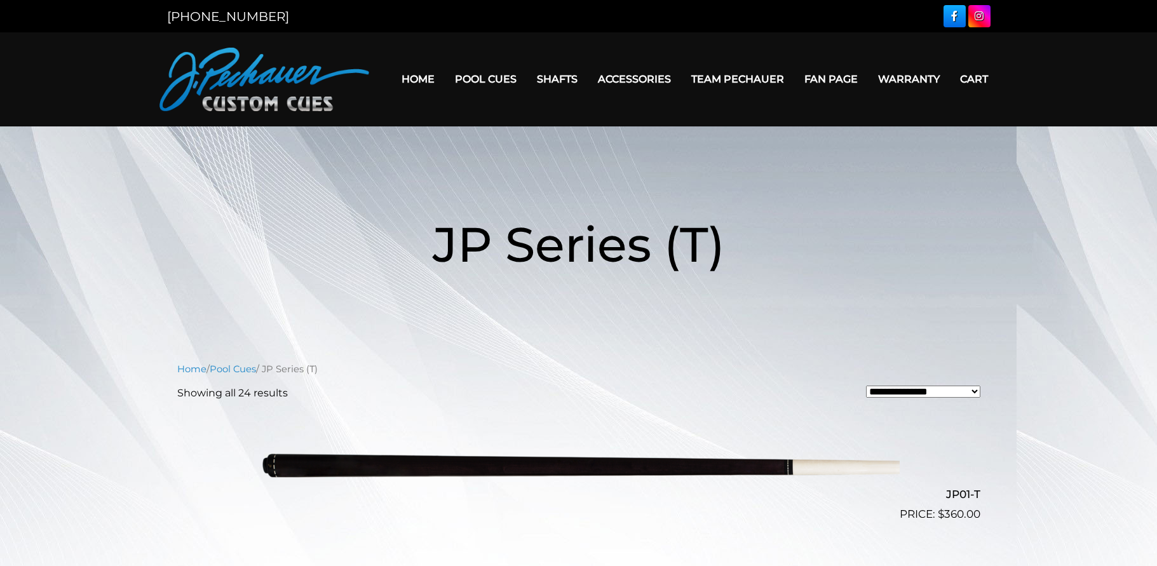 The width and height of the screenshot is (1157, 566). Describe the element at coordinates (579, 494) in the screenshot. I see `h2: JP01-T` at that location.